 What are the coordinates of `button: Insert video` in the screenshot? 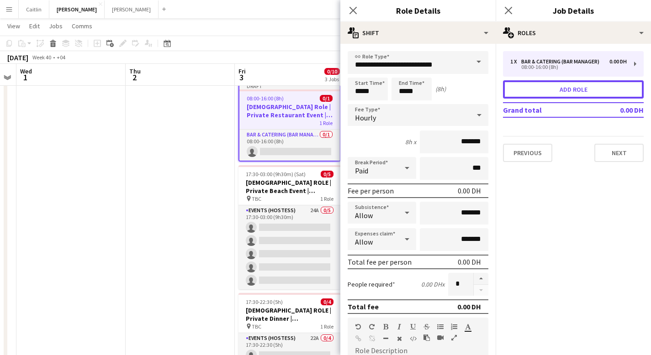 It's located at (440, 338).